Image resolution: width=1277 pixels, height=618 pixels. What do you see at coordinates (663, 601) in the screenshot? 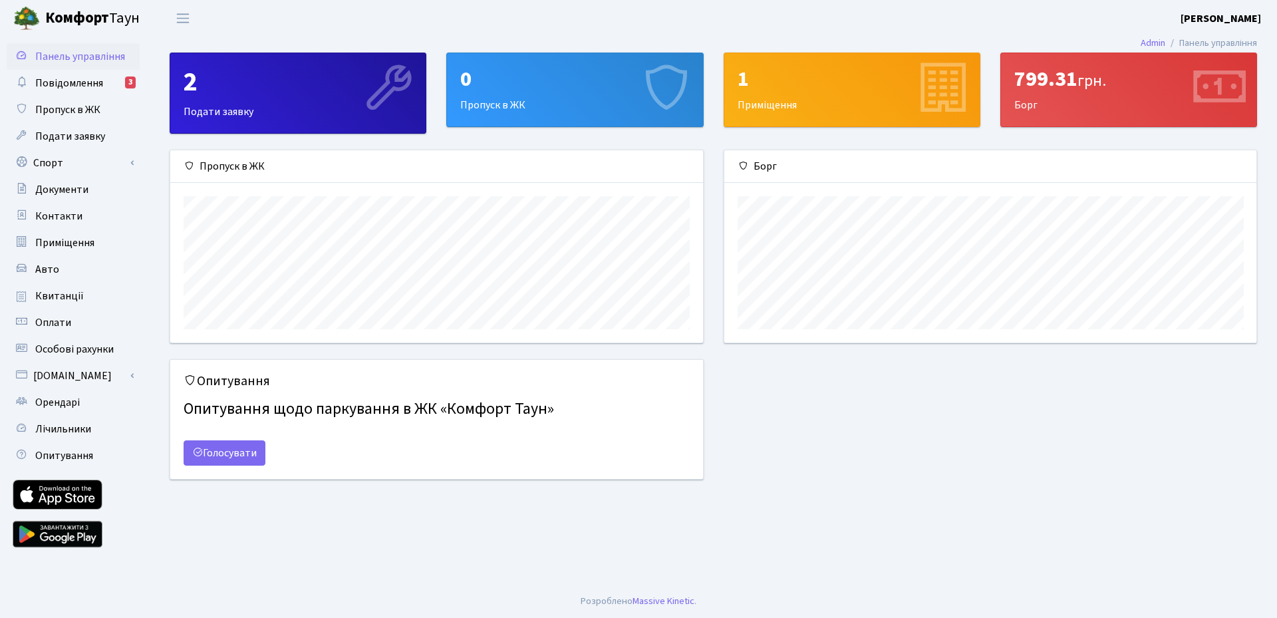
I see `a: Massive Kinetic` at bounding box center [663, 601].